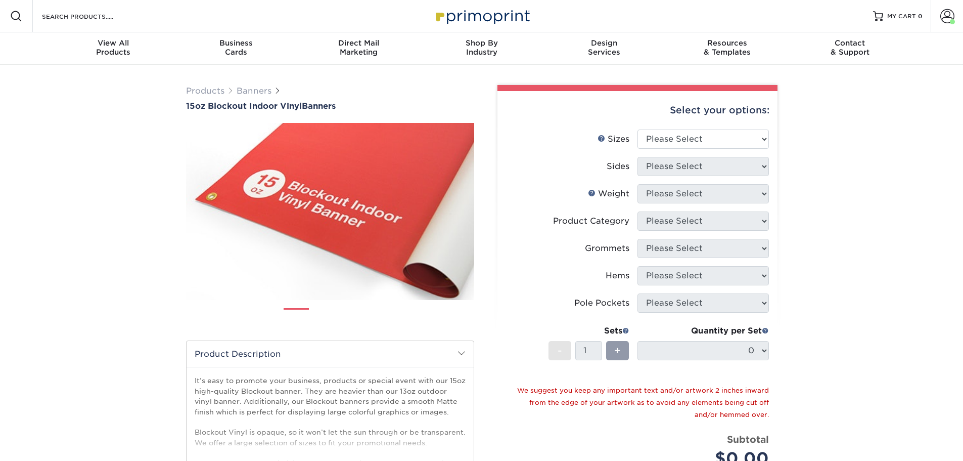  Describe the element at coordinates (902, 16) in the screenshot. I see `span: MY CART` at that location.